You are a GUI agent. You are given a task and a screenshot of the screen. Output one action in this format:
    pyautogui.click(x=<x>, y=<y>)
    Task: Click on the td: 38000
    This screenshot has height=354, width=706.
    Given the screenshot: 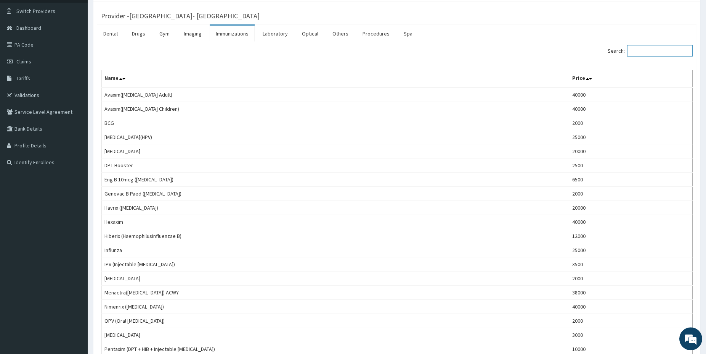 What is the action you would take?
    pyautogui.click(x=631, y=292)
    